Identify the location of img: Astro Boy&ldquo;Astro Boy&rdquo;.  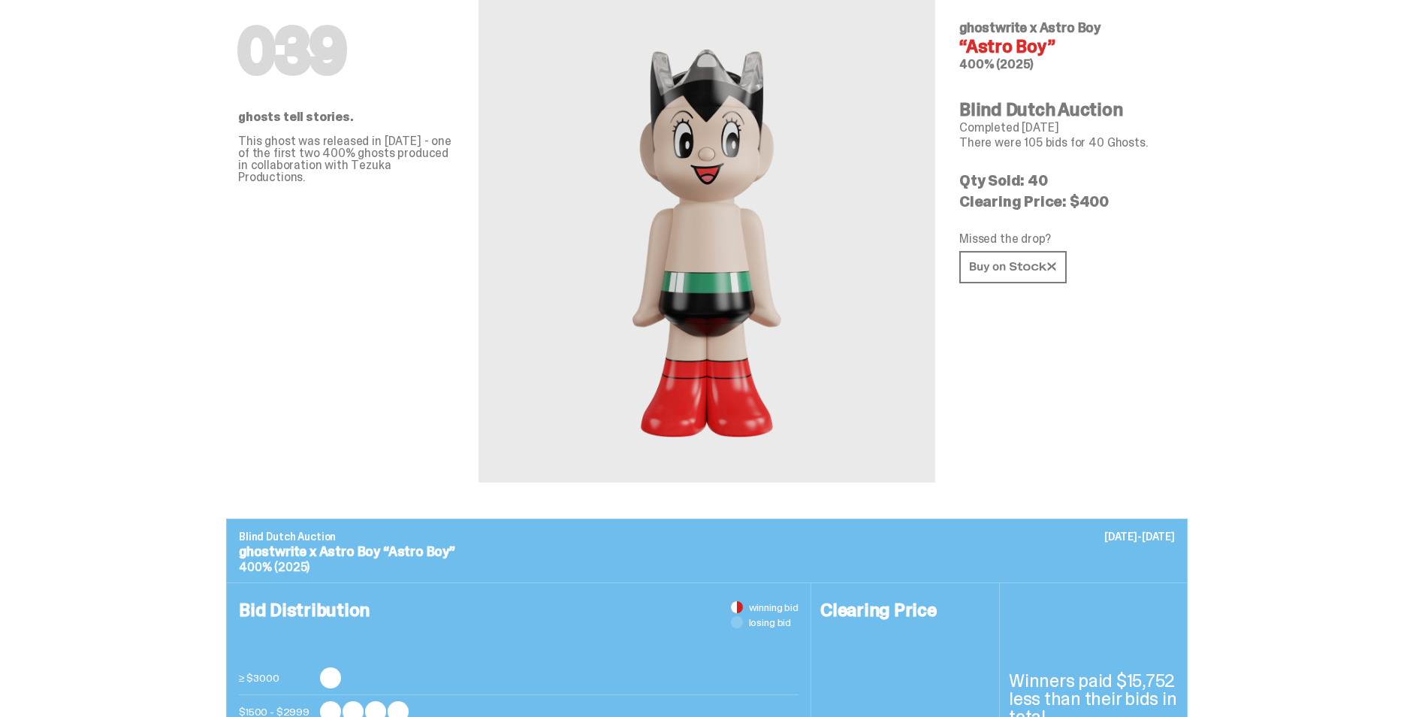
(707, 240).